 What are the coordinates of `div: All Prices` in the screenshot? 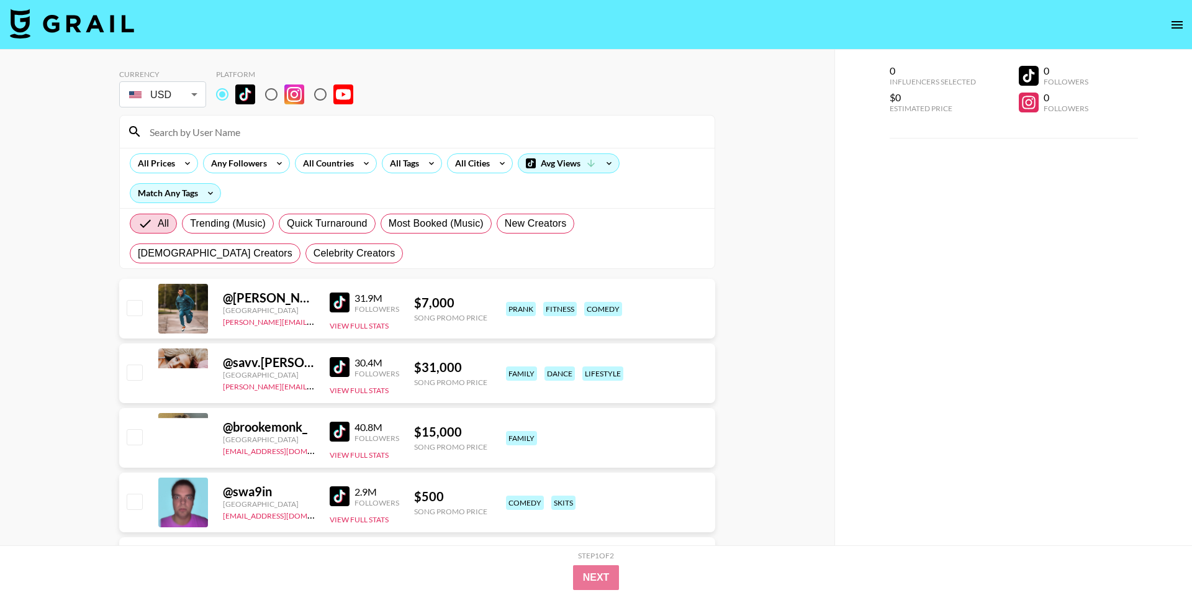 It's located at (154, 163).